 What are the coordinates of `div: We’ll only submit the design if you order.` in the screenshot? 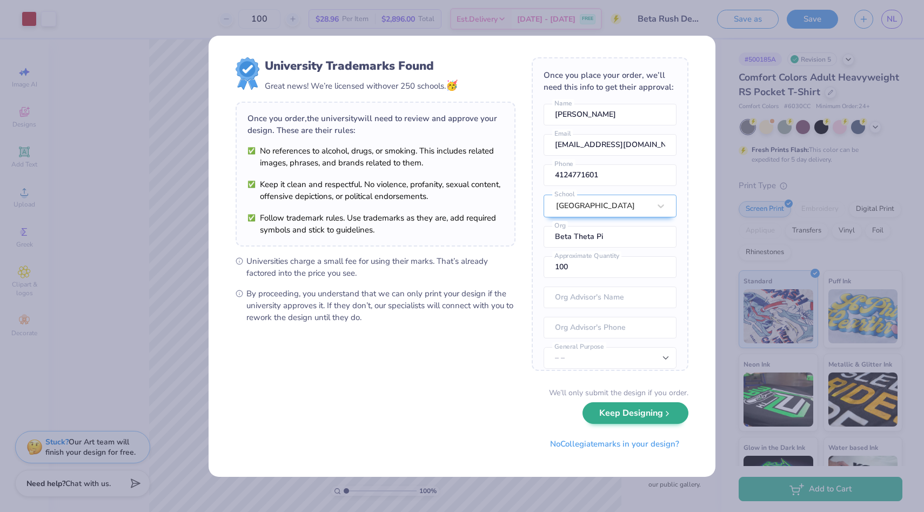 It's located at (619, 392).